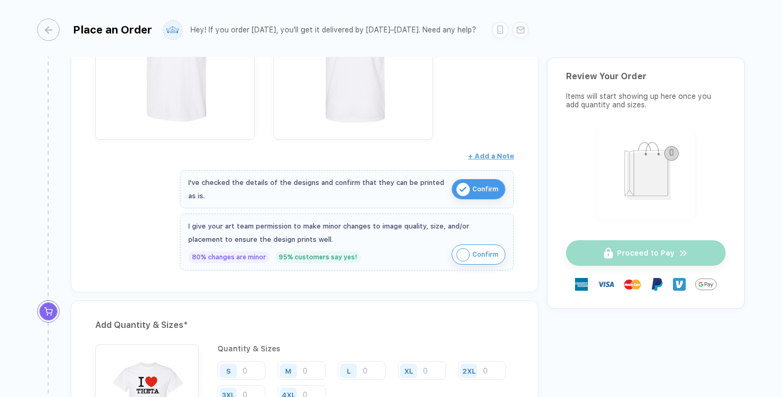 The height and width of the screenshot is (397, 782). I want to click on img: user profile, so click(172, 30).